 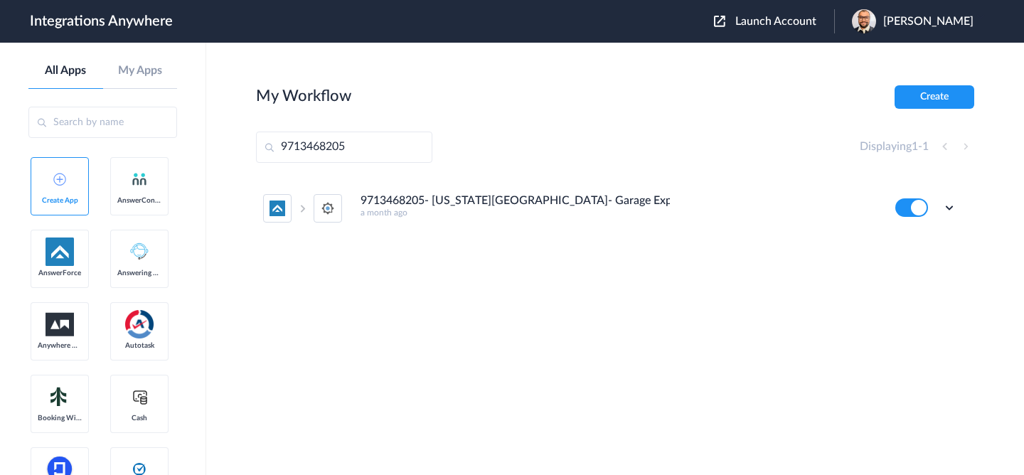 I want to click on input: Search, so click(x=344, y=147).